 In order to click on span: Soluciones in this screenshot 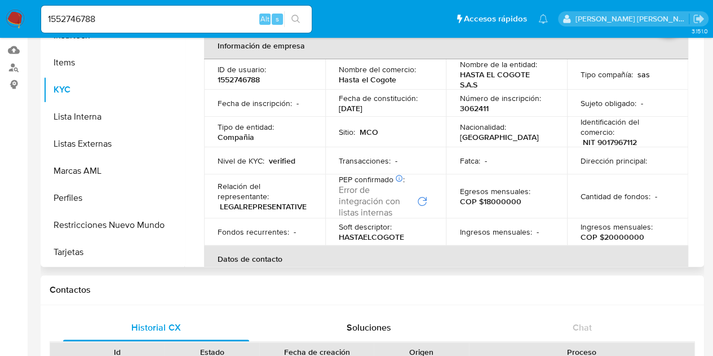, I will do `click(369, 327)`.